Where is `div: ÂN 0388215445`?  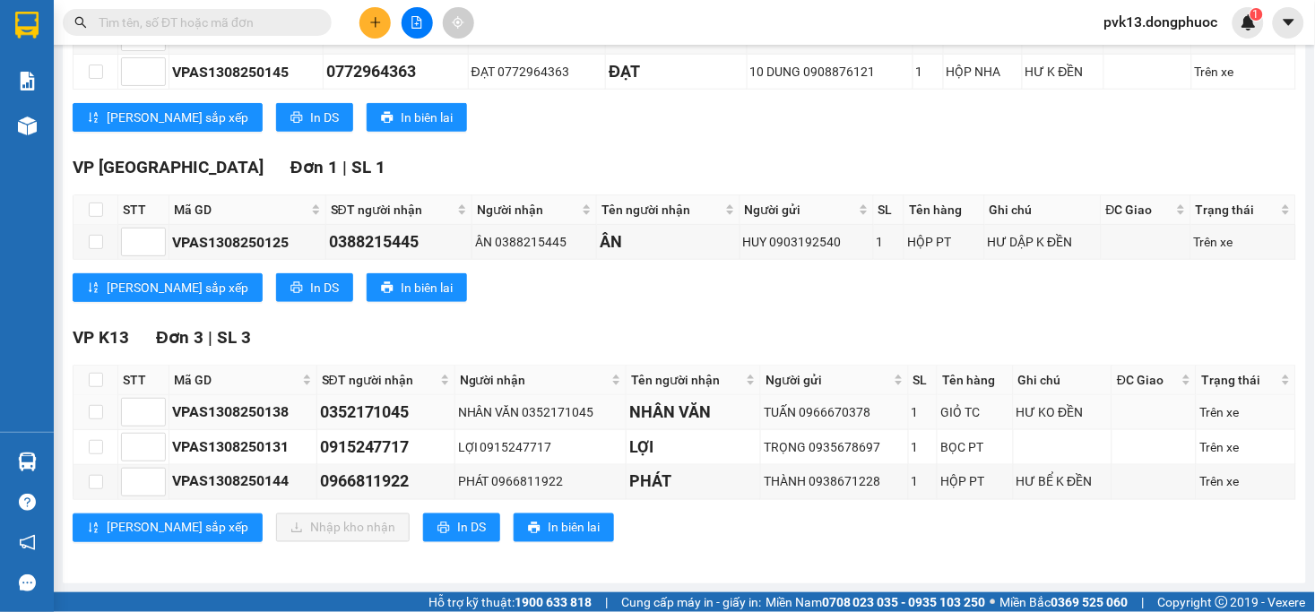 div: ÂN 0388215445 is located at coordinates (534, 242).